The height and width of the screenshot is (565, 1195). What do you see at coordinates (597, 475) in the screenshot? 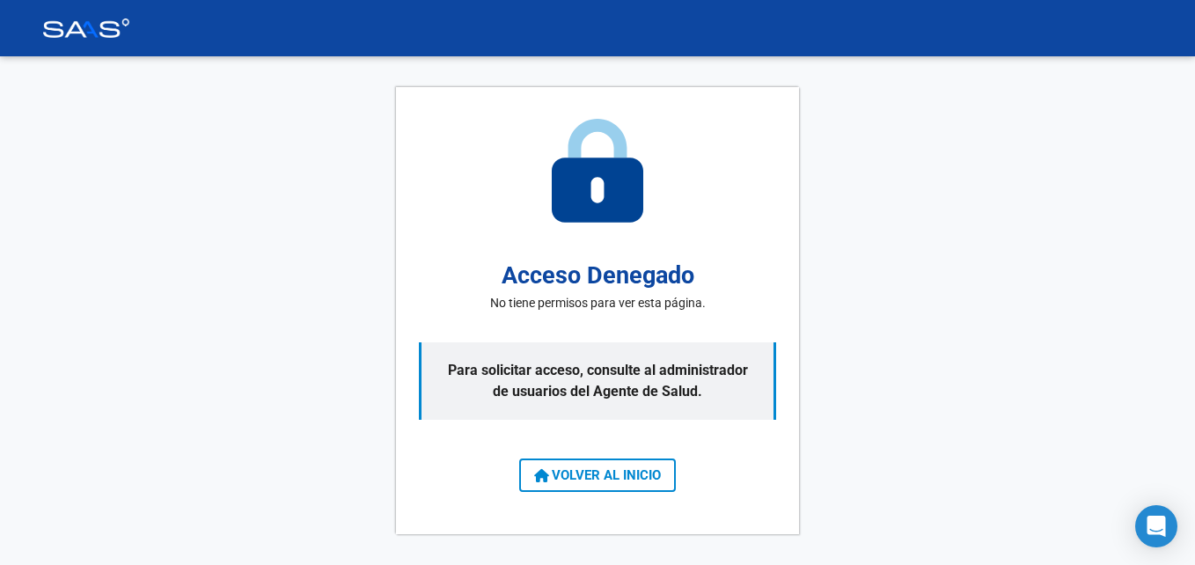
I see `span: VOLVER AL INICIO` at bounding box center [597, 475].